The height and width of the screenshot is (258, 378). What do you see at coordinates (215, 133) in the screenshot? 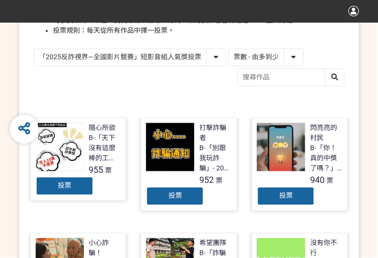
I see `div: 打擊詐騙者` at bounding box center [215, 133].